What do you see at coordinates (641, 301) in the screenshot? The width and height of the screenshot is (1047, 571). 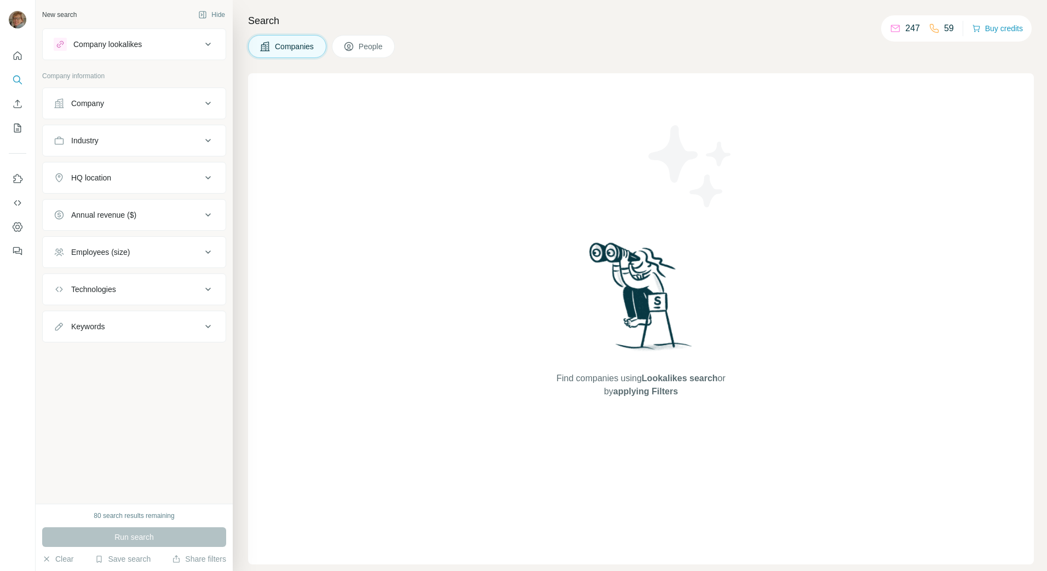 I see `img: Surfe Illustration - Woman searching with binoculars` at bounding box center [641, 301].